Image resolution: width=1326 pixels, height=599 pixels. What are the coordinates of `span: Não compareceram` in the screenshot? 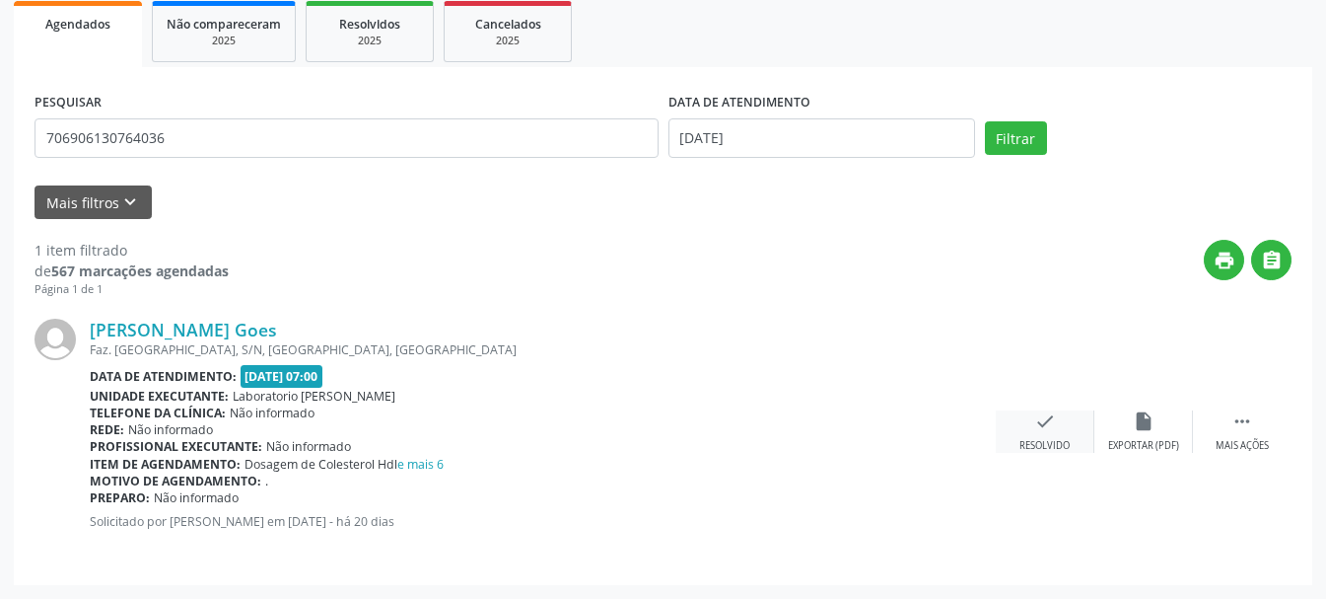 It's located at (224, 24).